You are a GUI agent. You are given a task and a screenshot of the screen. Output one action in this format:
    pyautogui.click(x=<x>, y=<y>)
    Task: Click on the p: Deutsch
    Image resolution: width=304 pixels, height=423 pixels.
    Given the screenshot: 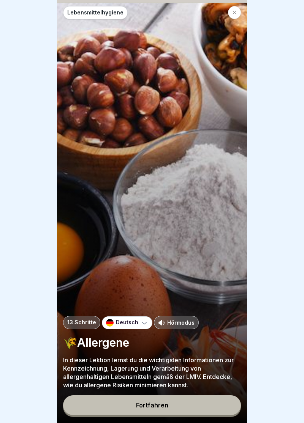 What is the action you would take?
    pyautogui.click(x=127, y=323)
    